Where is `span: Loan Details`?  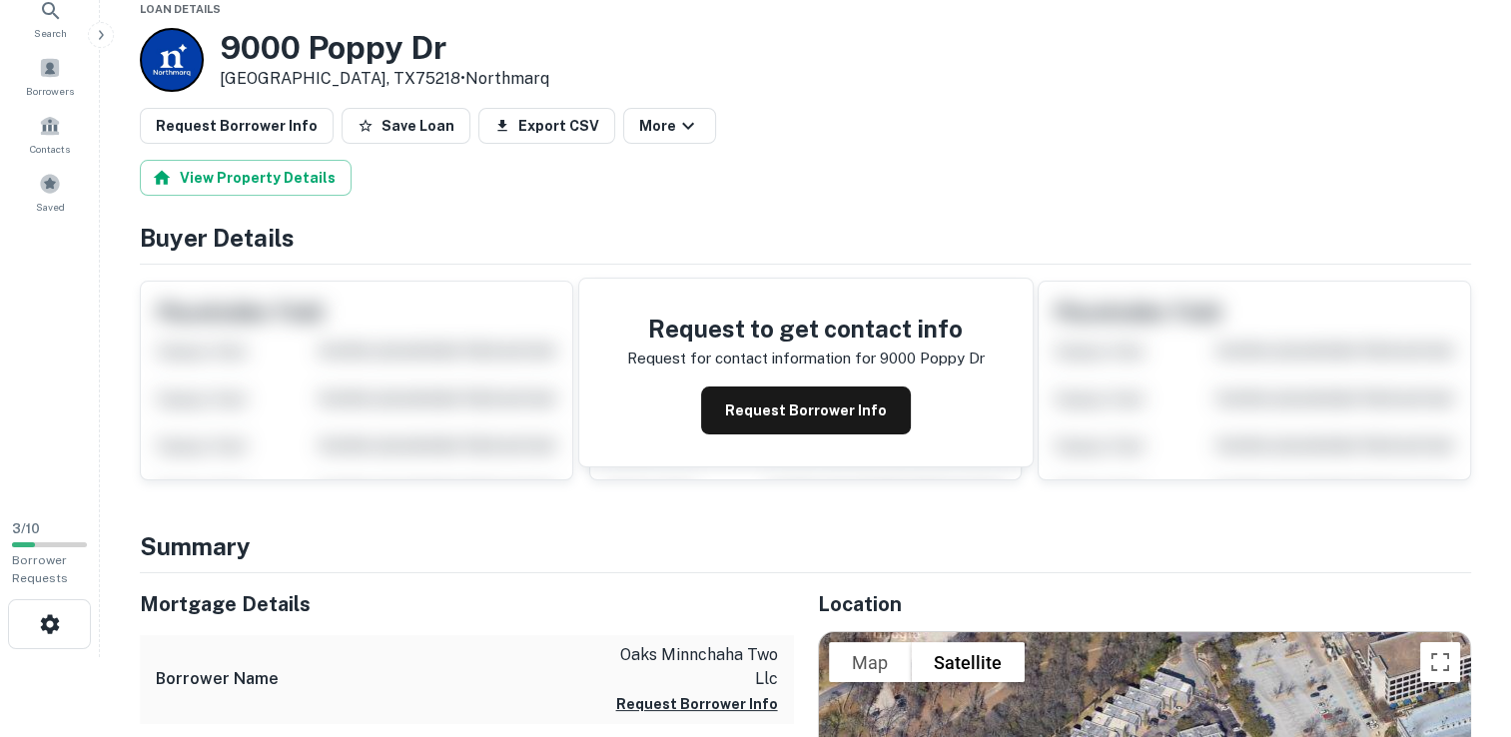
span: Loan Details is located at coordinates (180, 9).